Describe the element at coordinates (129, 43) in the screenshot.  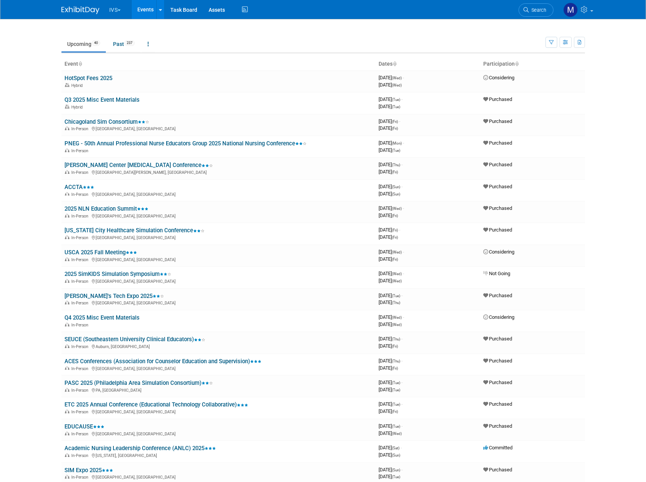
I see `span: 237` at that location.